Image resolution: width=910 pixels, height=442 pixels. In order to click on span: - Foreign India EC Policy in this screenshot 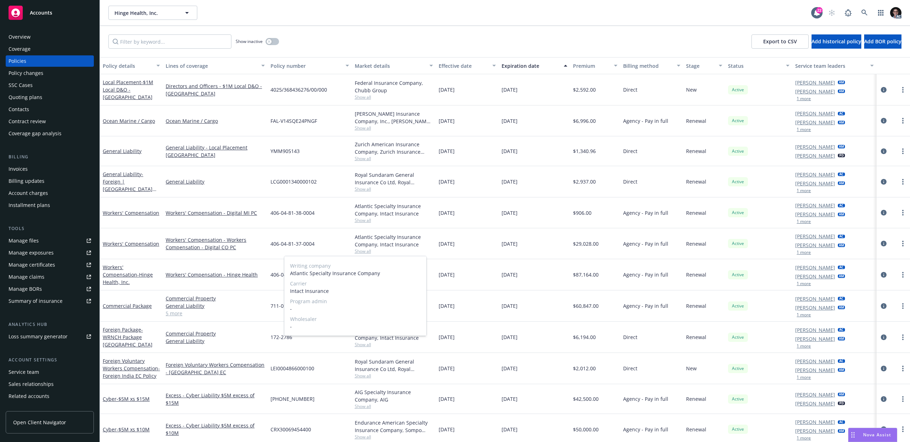, I will do `click(131, 372)`.